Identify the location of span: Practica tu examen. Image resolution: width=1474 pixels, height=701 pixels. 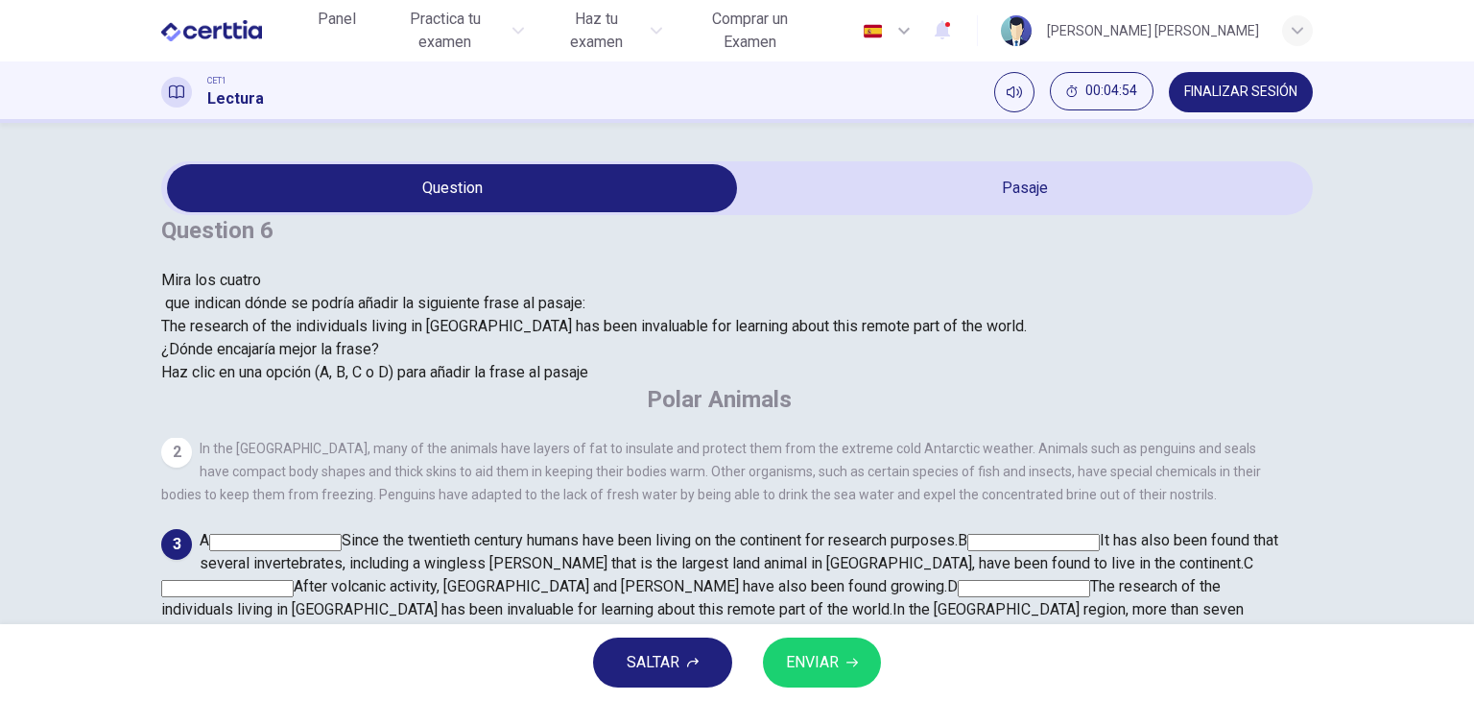
(445, 31).